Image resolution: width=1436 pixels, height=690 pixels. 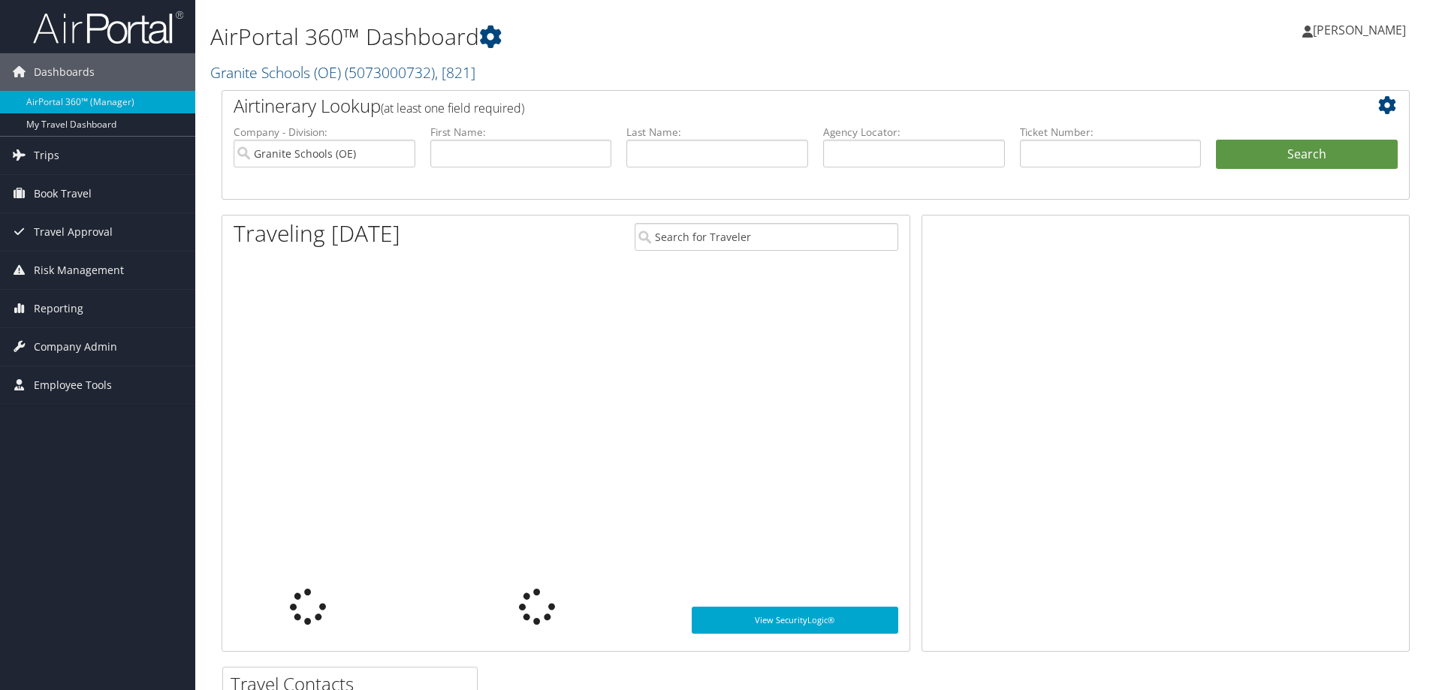 I want to click on h1: AirPortal 360™ Dashboard, so click(x=614, y=37).